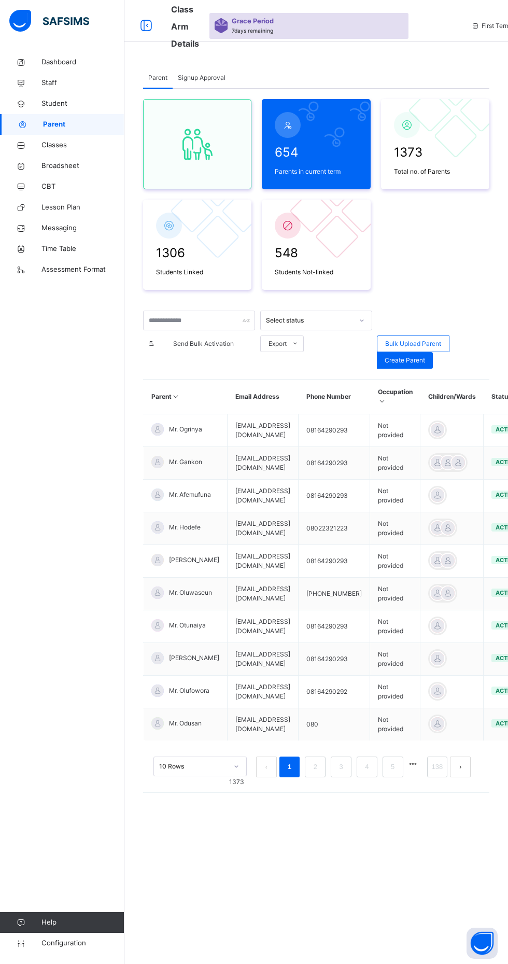 The height and width of the screenshot is (964, 508). I want to click on span: Mr. Olufowora, so click(189, 691).